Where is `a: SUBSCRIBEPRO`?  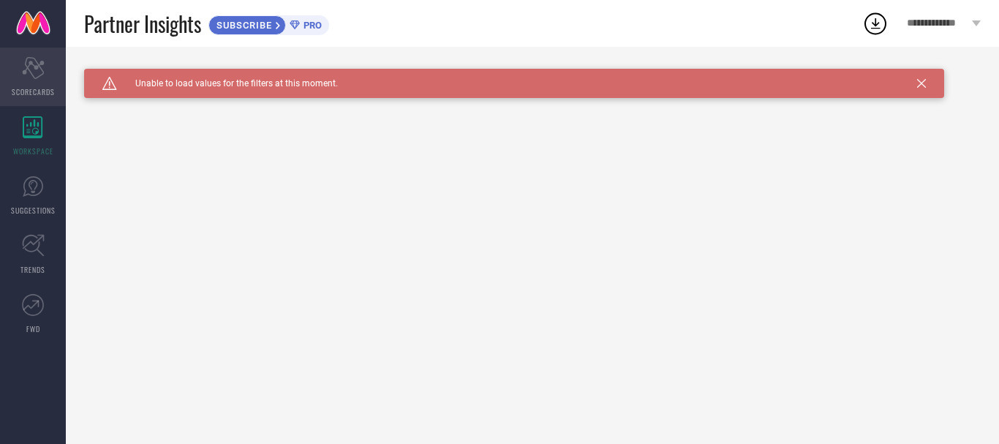
a: SUBSCRIBEPRO is located at coordinates (268, 23).